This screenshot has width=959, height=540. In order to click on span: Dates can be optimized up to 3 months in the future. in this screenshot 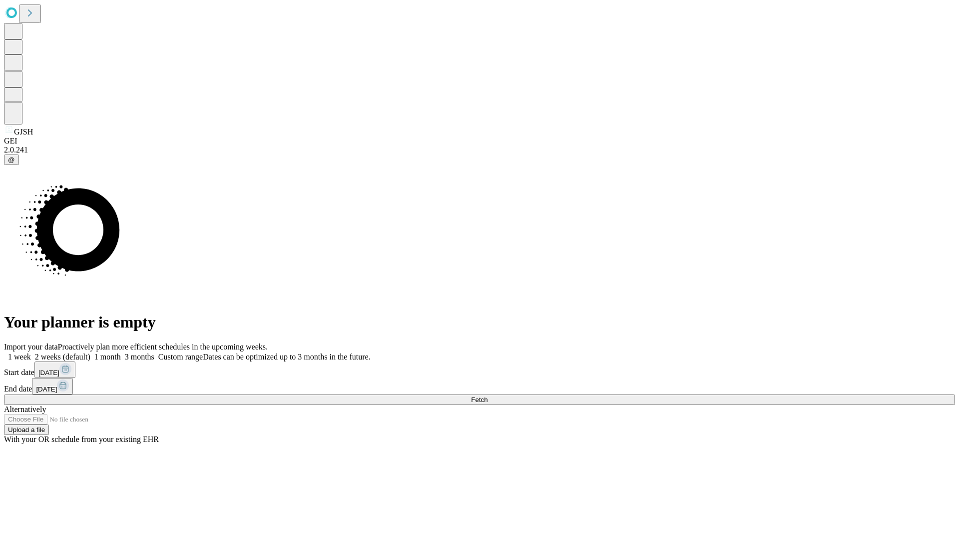, I will do `click(286, 356)`.